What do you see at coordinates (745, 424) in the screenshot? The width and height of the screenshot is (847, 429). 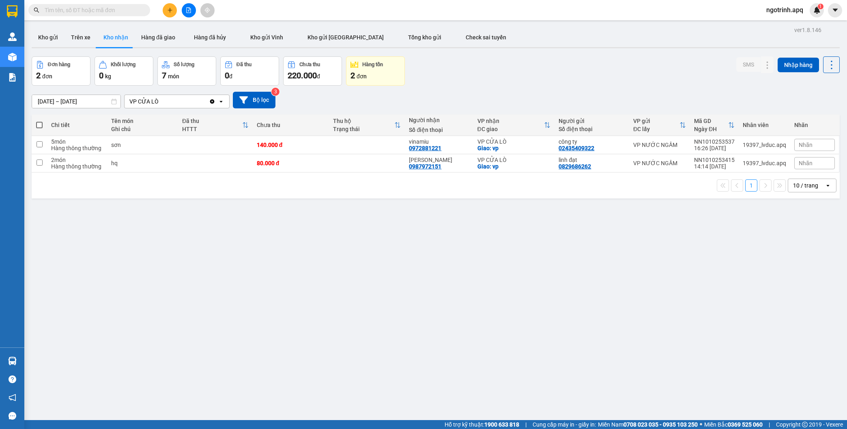 I see `strong: 0369 525 060` at bounding box center [745, 424].